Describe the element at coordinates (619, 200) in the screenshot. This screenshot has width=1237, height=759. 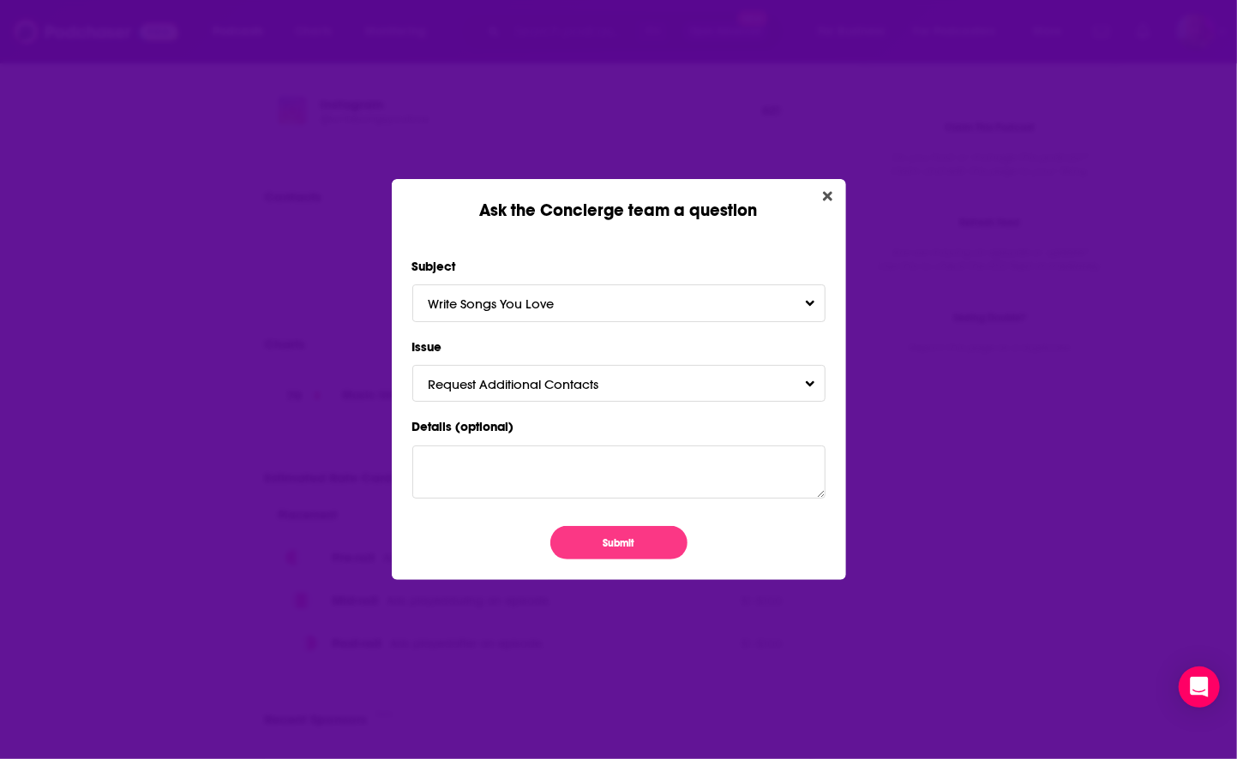
I see `div: Ask the Concierge team a question` at that location.